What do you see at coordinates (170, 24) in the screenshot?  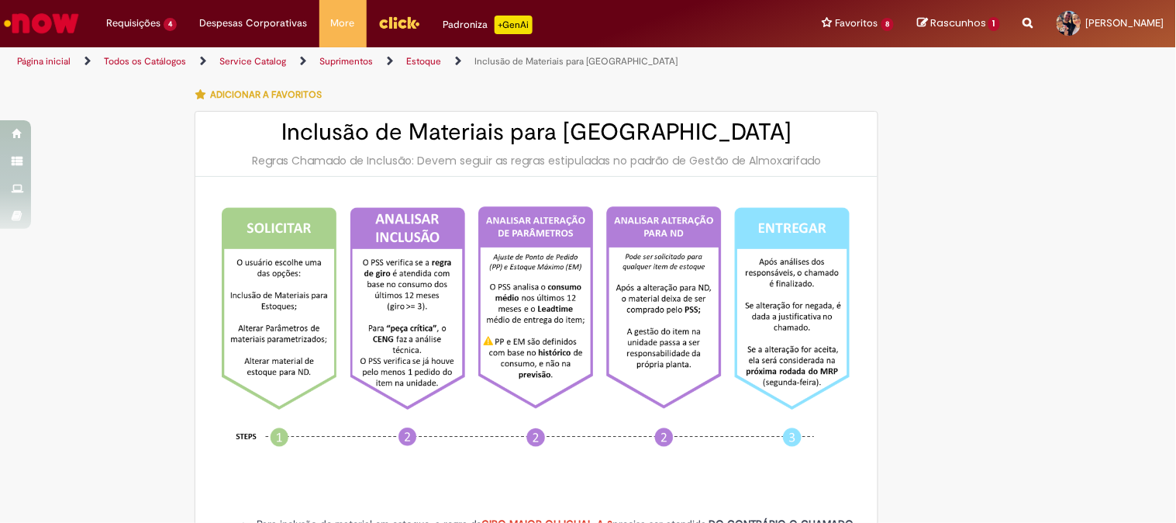 I see `span: 4` at bounding box center [170, 24].